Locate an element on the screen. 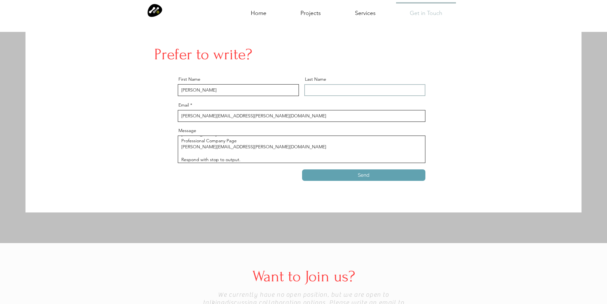 This screenshot has height=304, width=607. p: Home is located at coordinates (258, 13).